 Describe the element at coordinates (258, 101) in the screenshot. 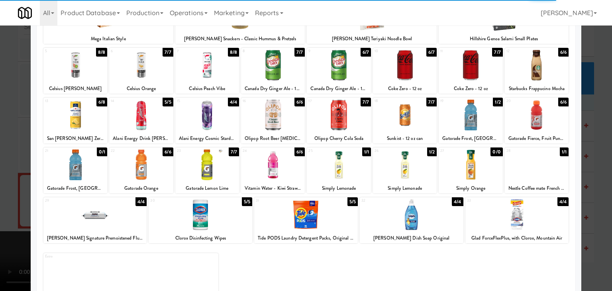

I see `div: 16` at that location.